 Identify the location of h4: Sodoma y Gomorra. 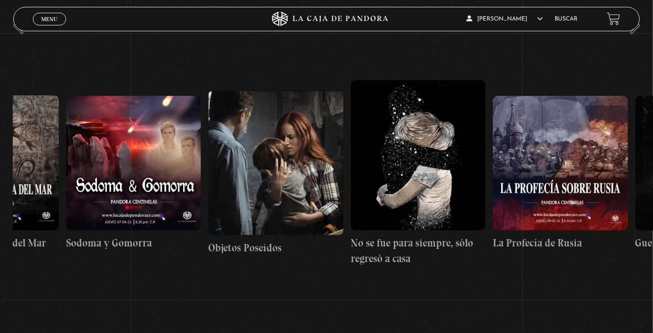
(133, 243).